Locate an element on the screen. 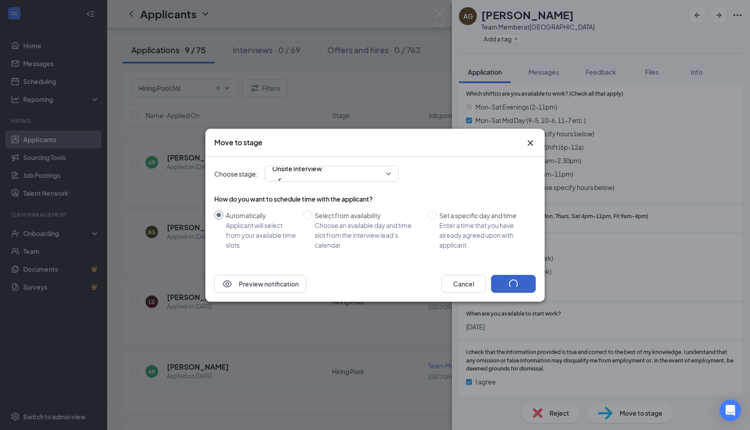 Image resolution: width=750 pixels, height=430 pixels. div: Set a specific day and time is located at coordinates (484, 215).